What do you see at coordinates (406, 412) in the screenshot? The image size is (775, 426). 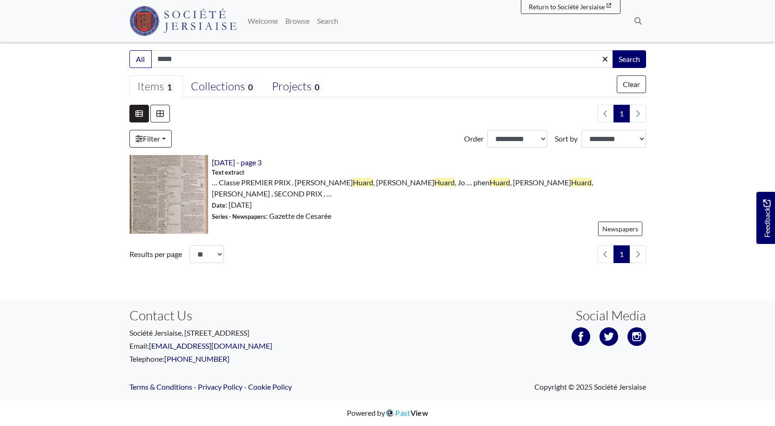 I see `a: PastView` at bounding box center [406, 412].